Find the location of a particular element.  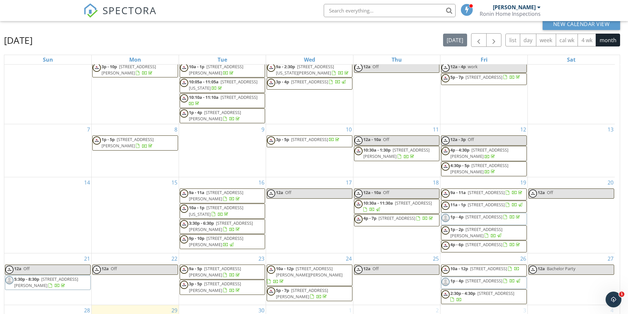

a: Go to September 22, 2025 is located at coordinates (174, 259).